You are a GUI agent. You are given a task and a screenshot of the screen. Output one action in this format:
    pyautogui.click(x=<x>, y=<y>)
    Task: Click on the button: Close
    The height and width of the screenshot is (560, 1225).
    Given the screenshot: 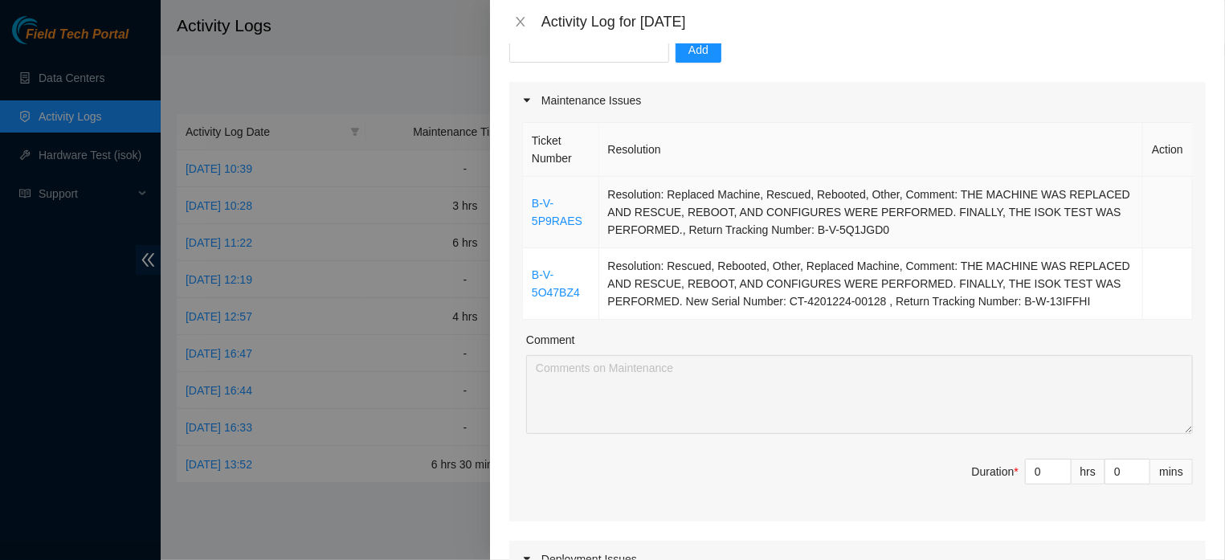 What is the action you would take?
    pyautogui.click(x=520, y=22)
    